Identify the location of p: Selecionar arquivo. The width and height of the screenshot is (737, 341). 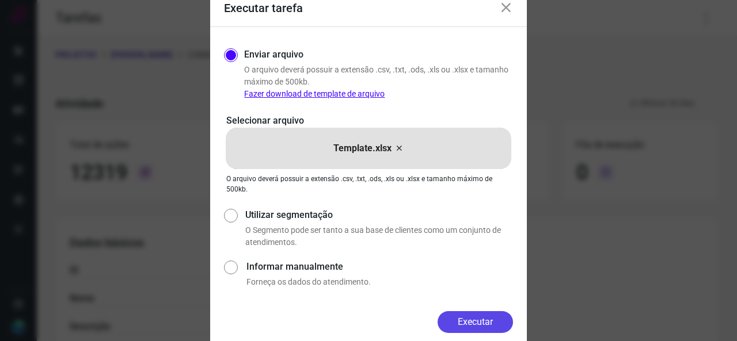
(369, 121).